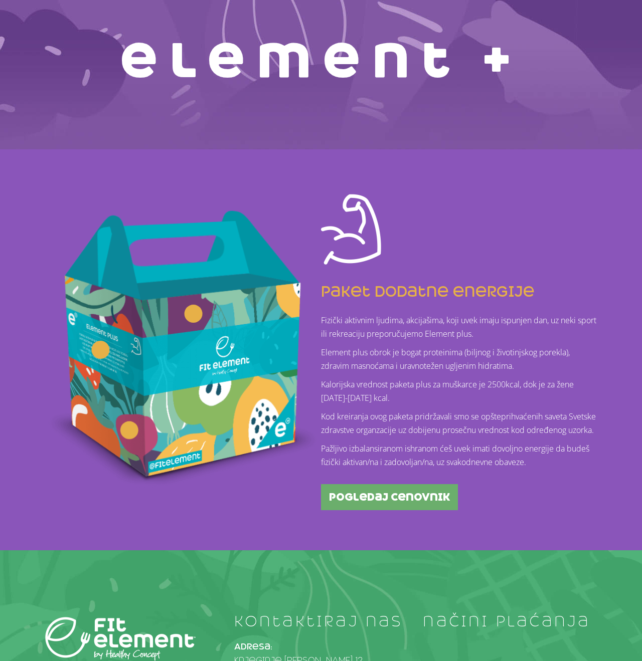 The image size is (642, 661). What do you see at coordinates (459, 424) in the screenshot?
I see `p: Kod kreiranja ovog paketa pridržavali smo se opšteprihvaćenih saveta Svetske zdravstve organzacij...` at bounding box center [459, 424].